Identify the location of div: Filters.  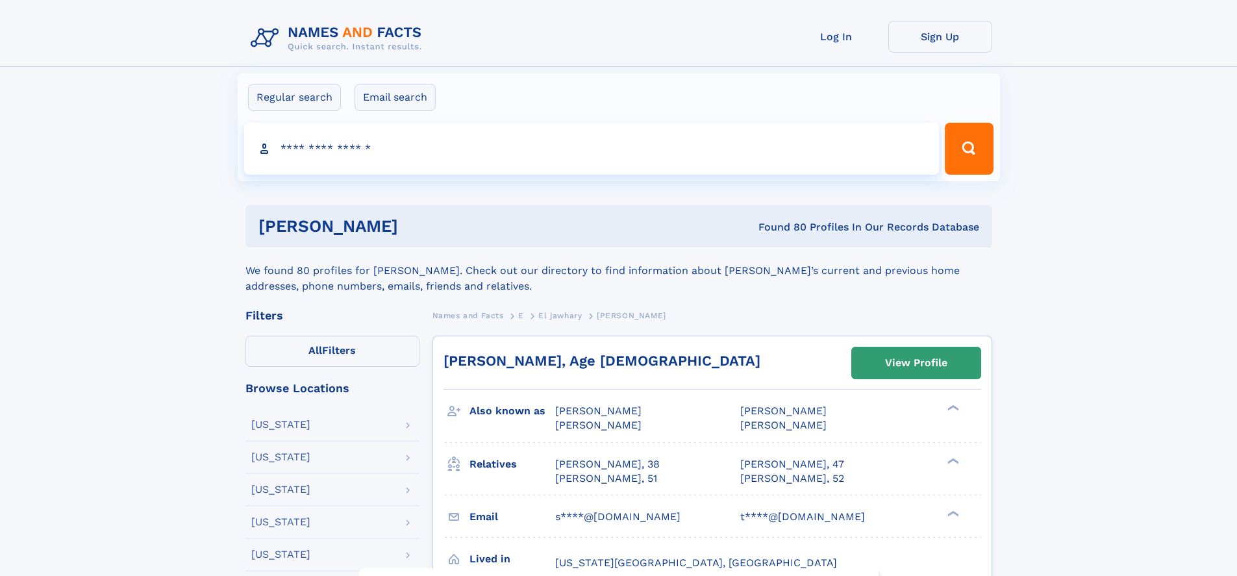
(332, 316).